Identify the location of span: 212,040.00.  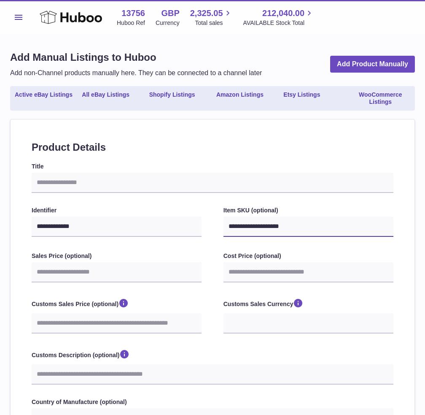
(283, 13).